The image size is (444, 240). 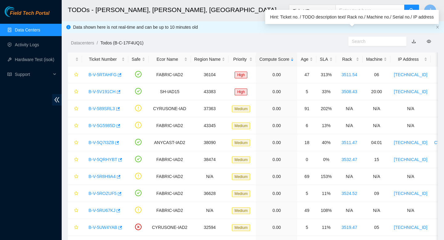 What do you see at coordinates (412, 11) in the screenshot?
I see `span: search` at bounding box center [412, 11].